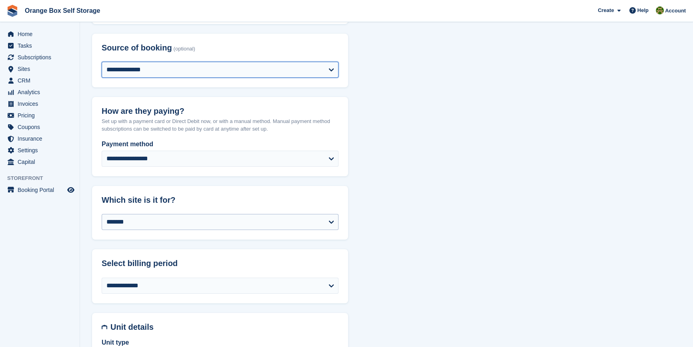  Describe the element at coordinates (42, 150) in the screenshot. I see `span: Settings` at that location.